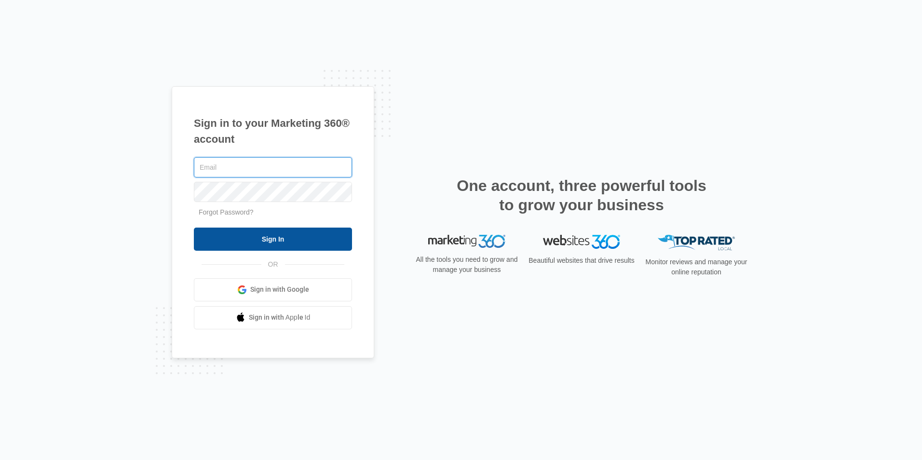  What do you see at coordinates (696, 267) in the screenshot?
I see `p: Monitor reviews and manage your online reputation` at bounding box center [696, 267].